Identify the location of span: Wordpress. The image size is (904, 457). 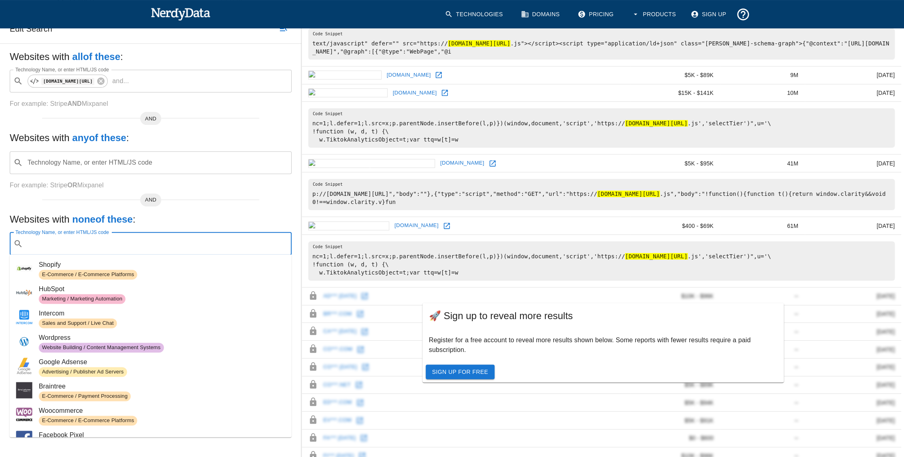
(162, 338).